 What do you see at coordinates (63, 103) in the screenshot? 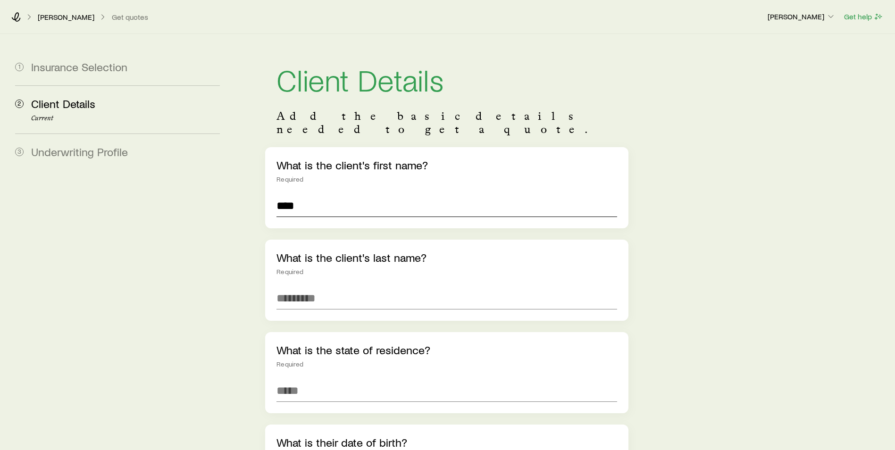
I see `span: Client Details` at bounding box center [63, 103].